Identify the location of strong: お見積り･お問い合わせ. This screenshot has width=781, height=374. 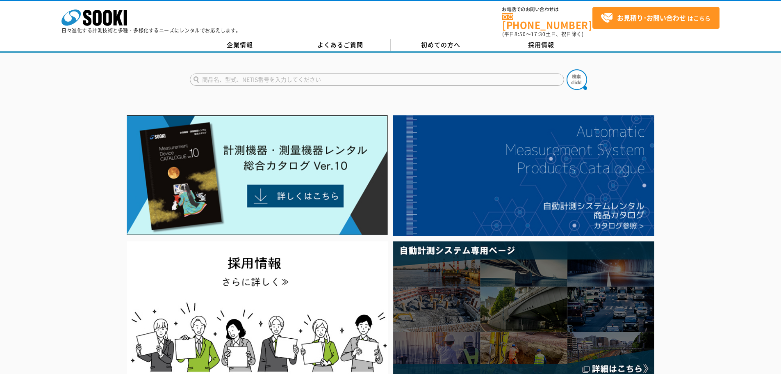
(652, 18).